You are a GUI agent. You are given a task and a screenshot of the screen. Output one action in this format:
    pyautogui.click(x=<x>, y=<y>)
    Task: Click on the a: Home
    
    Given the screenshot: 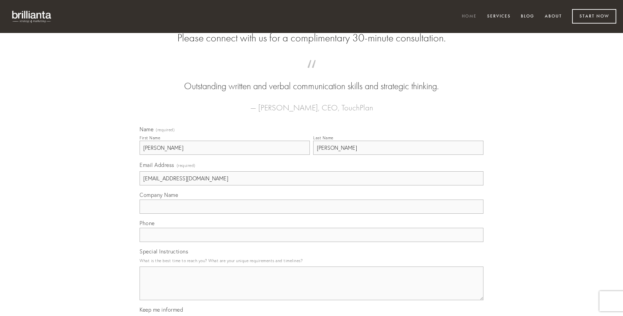 What is the action you would take?
    pyautogui.click(x=469, y=17)
    